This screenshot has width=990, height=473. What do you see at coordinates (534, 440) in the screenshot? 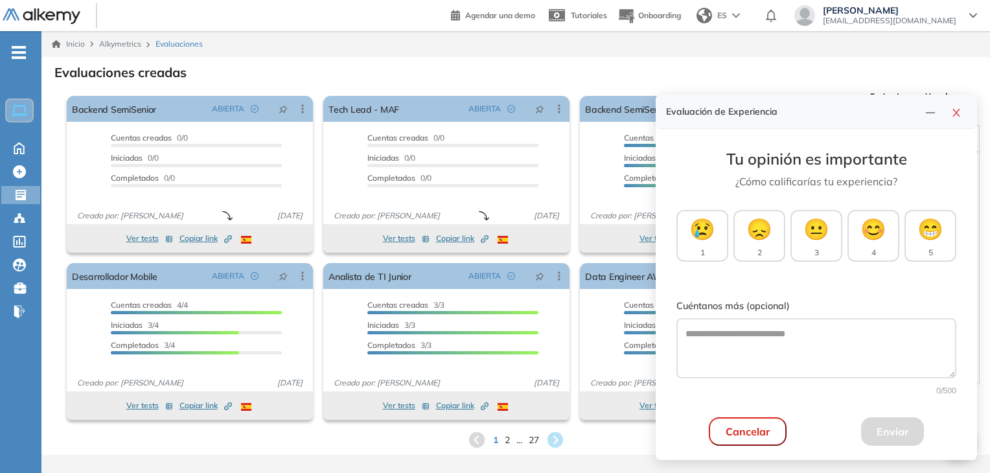
I see `span: 27` at bounding box center [534, 440].